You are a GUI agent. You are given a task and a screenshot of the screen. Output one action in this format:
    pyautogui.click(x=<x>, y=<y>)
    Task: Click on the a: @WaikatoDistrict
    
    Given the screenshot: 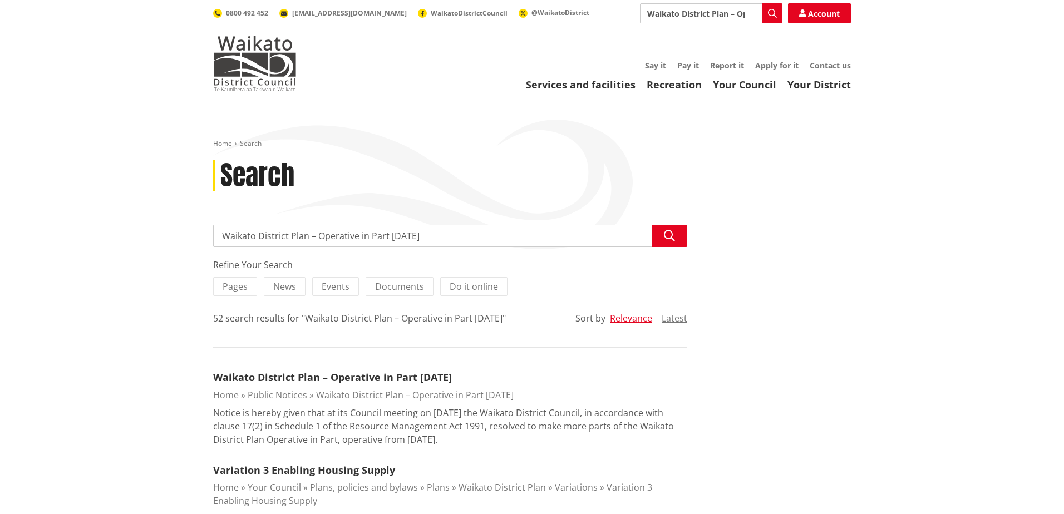 What is the action you would take?
    pyautogui.click(x=554, y=12)
    